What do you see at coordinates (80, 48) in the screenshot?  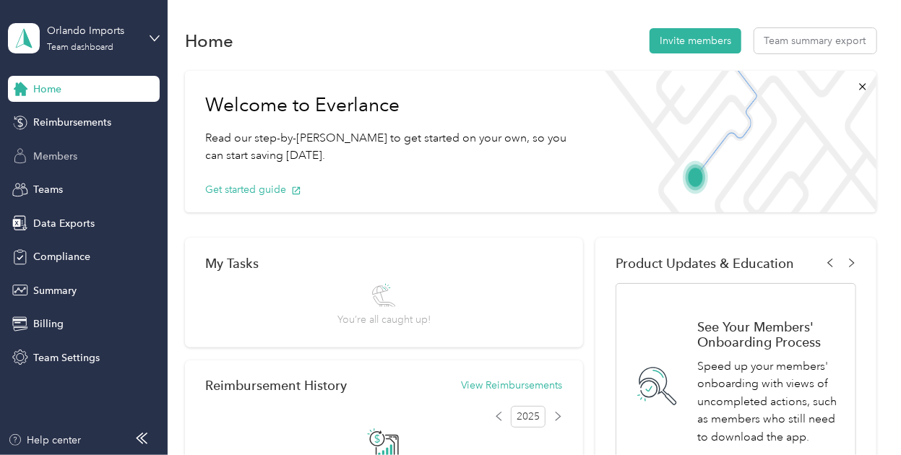 I see `div: Team dashboard` at bounding box center [80, 48].